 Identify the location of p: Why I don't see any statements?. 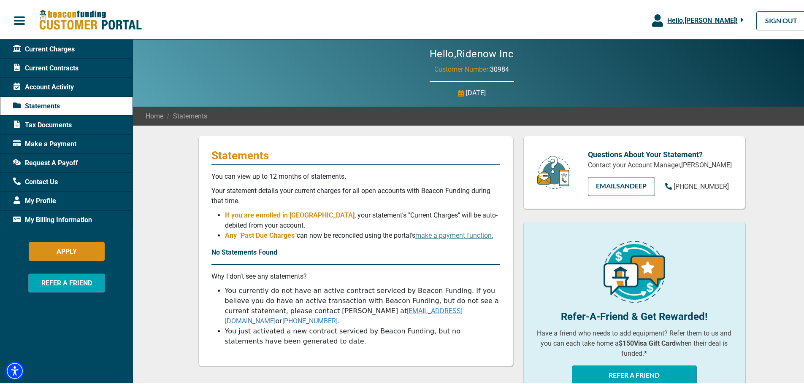
(356, 275).